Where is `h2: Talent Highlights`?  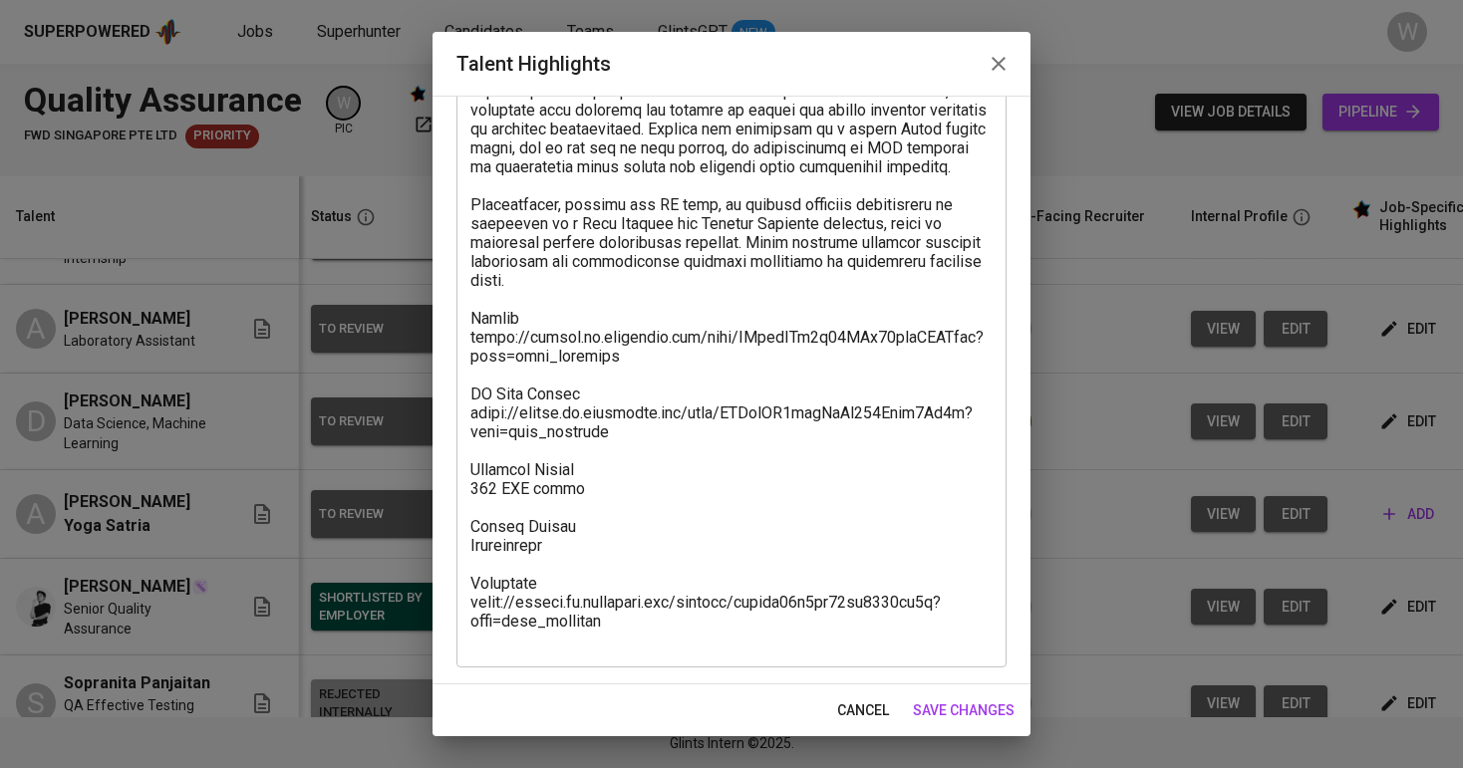
h2: Talent Highlights is located at coordinates (731, 64).